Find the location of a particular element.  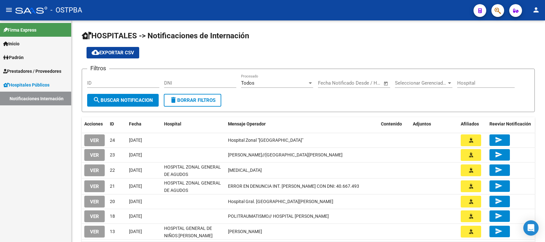

button: Open calendar is located at coordinates (386, 83).